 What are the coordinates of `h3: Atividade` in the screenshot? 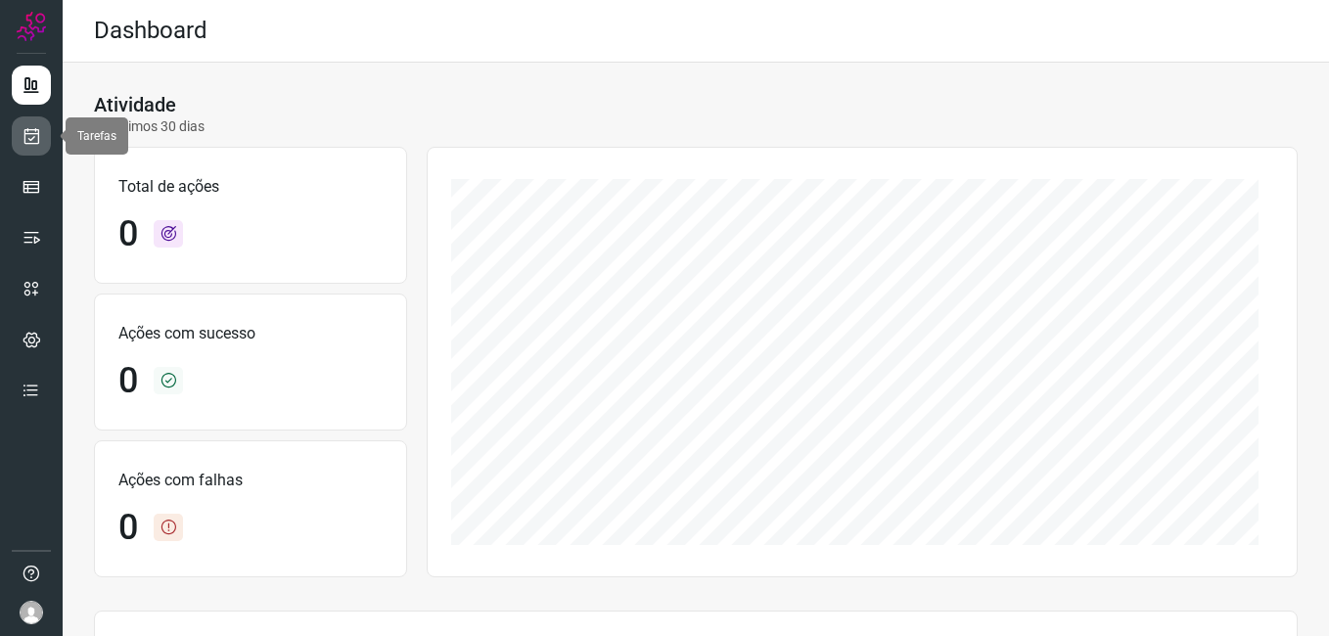 It's located at (135, 105).